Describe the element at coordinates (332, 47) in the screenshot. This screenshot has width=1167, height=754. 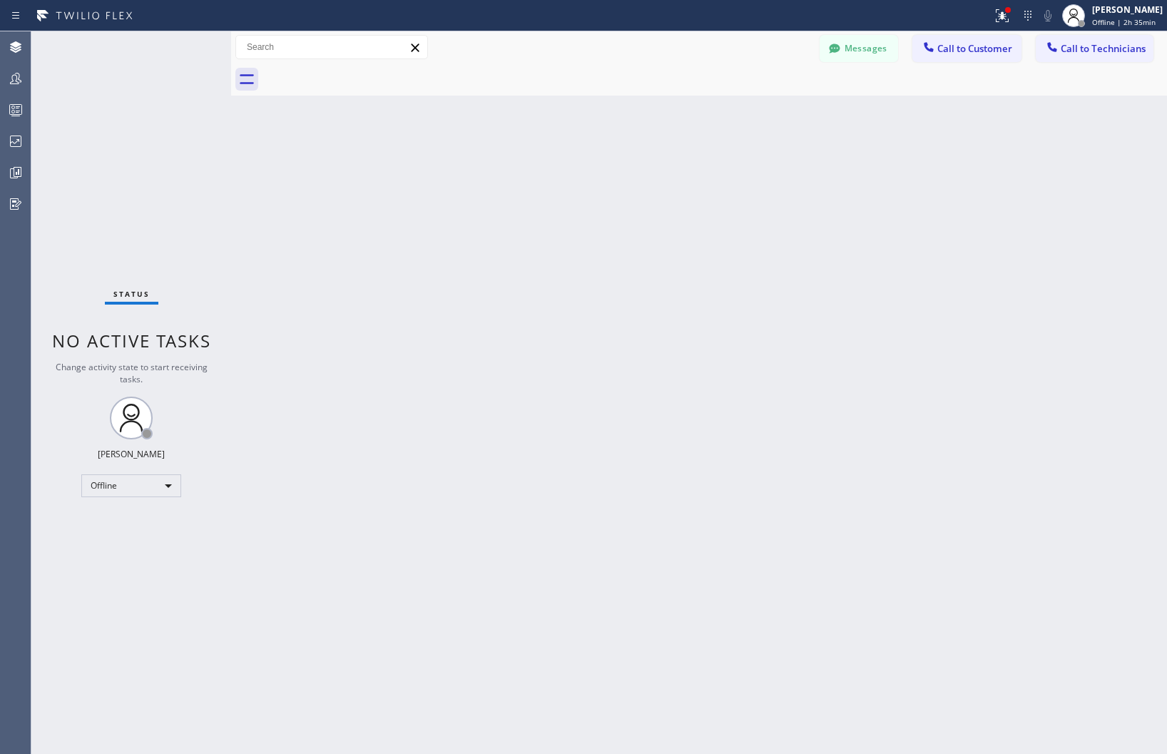
I see `input: Search` at that location.